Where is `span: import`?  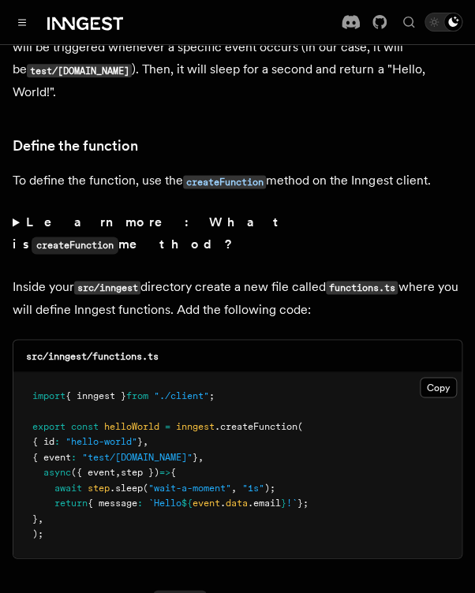 span: import is located at coordinates (49, 395).